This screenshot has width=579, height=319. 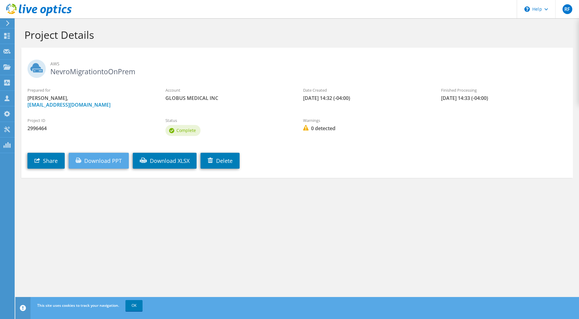 I want to click on label: Finished Processing, so click(x=504, y=90).